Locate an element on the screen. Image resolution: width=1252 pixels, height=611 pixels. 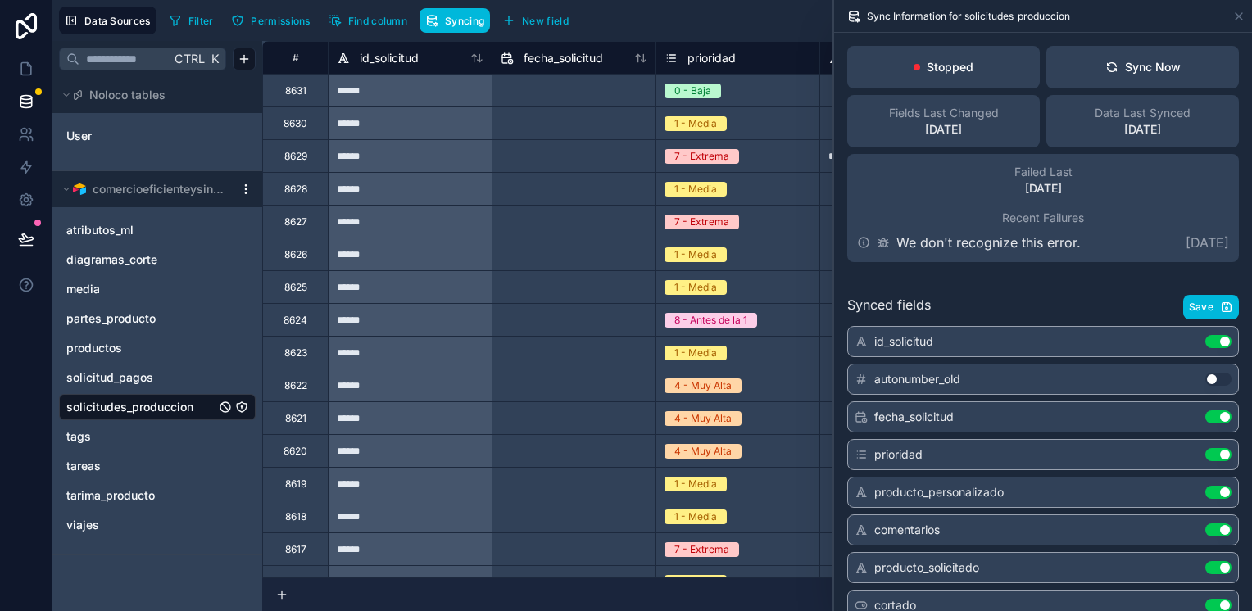
span: comentarios is located at coordinates (907, 530).